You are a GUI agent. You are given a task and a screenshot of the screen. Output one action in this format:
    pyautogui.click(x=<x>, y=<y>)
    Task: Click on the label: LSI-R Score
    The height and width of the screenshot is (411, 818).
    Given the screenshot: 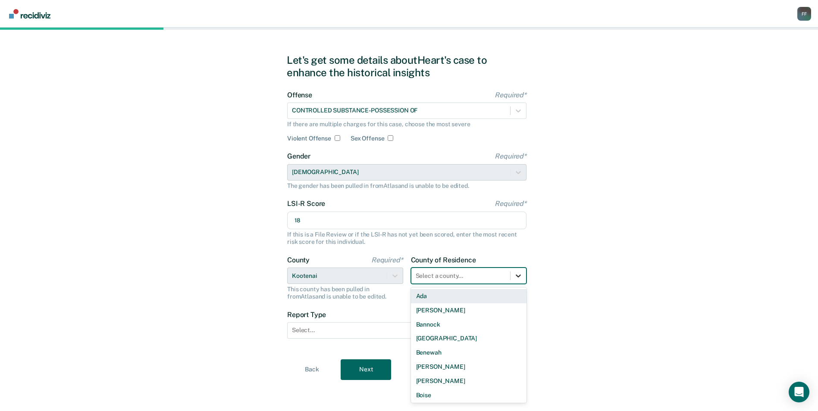 What is the action you would take?
    pyautogui.click(x=406, y=203)
    